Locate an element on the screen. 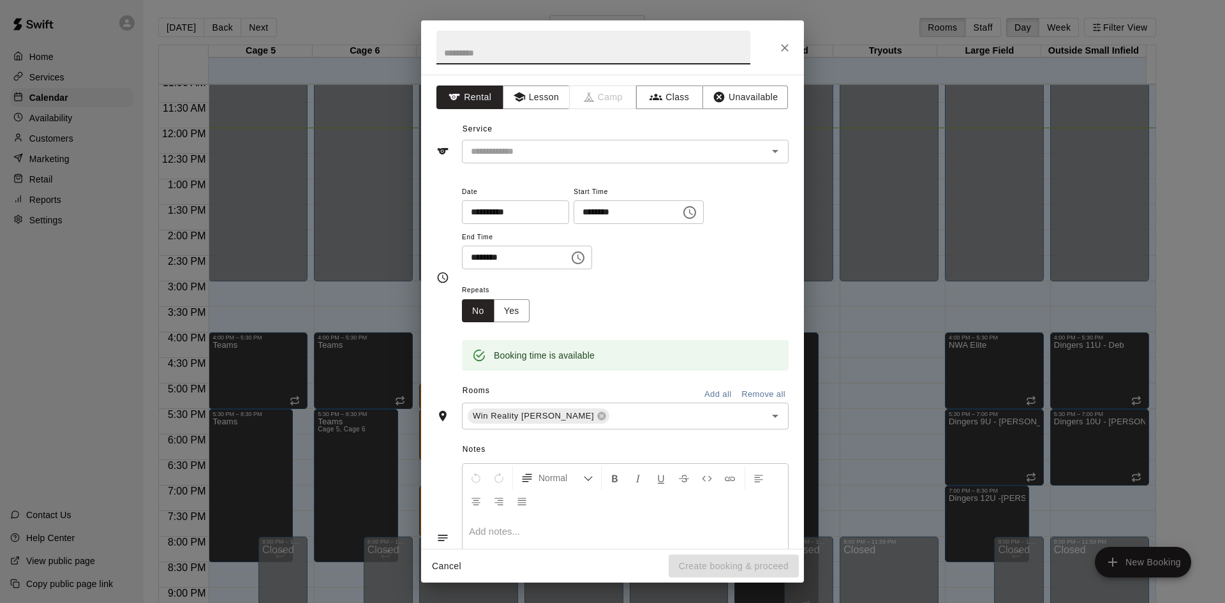  button: Format Bold is located at coordinates (615, 478).